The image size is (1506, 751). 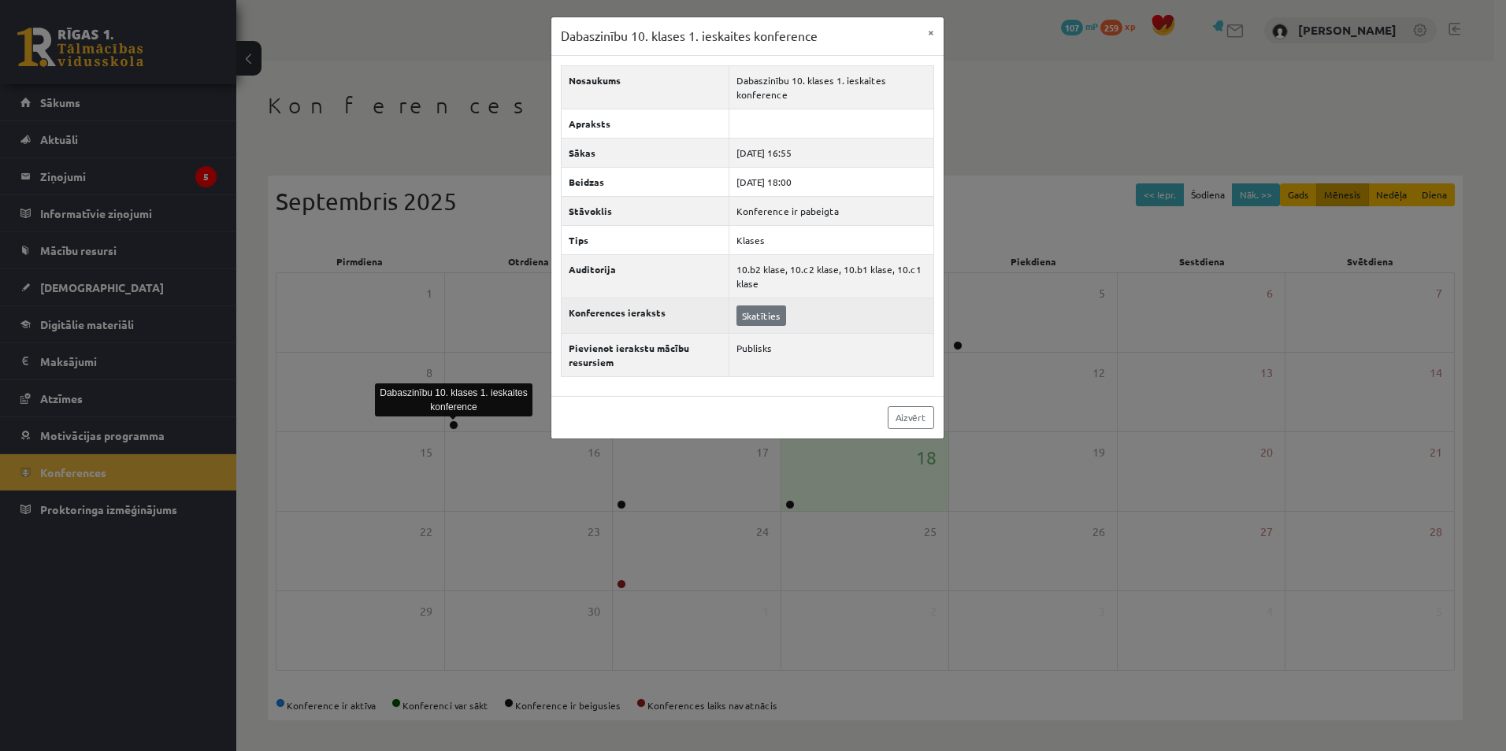 What do you see at coordinates (454, 400) in the screenshot?
I see `div: Dabaszinību 10. klases 1. ieskaites konference` at bounding box center [454, 400].